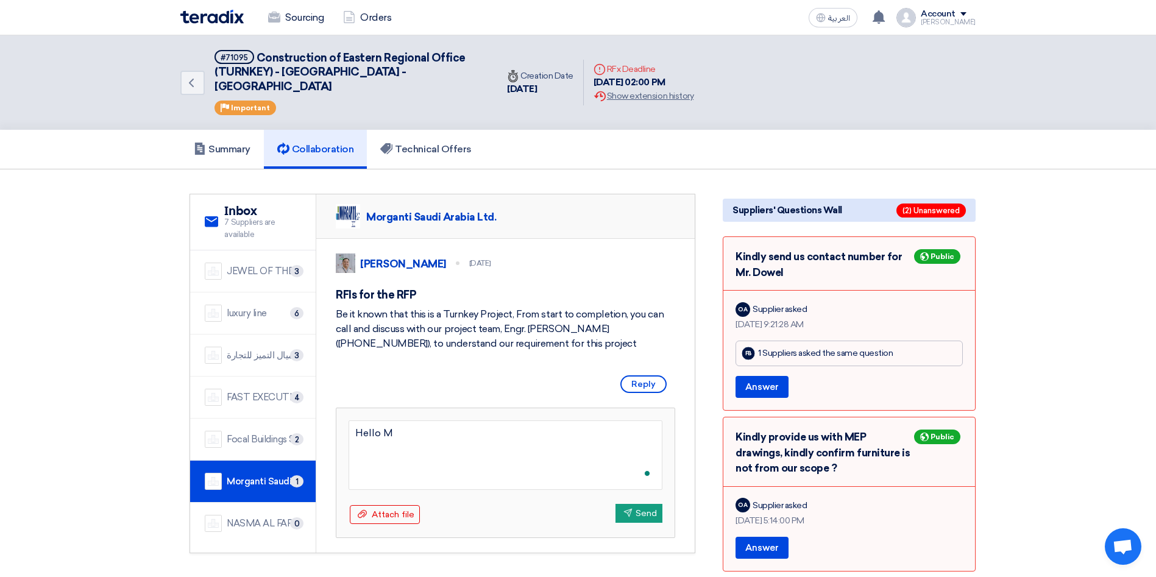 This screenshot has height=577, width=1156. Describe the element at coordinates (234, 57) in the screenshot. I see `div: #71095` at that location.